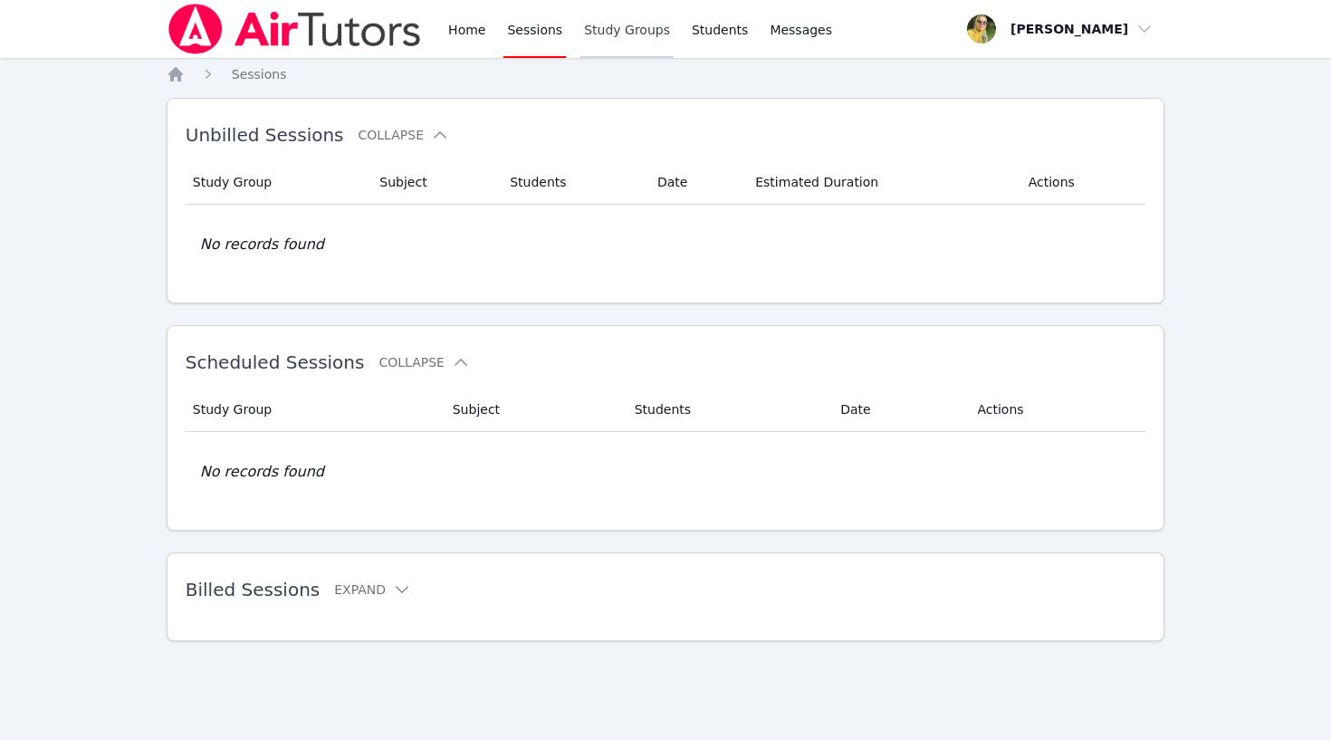  What do you see at coordinates (372, 590) in the screenshot?
I see `button: Expand` at bounding box center [372, 590].